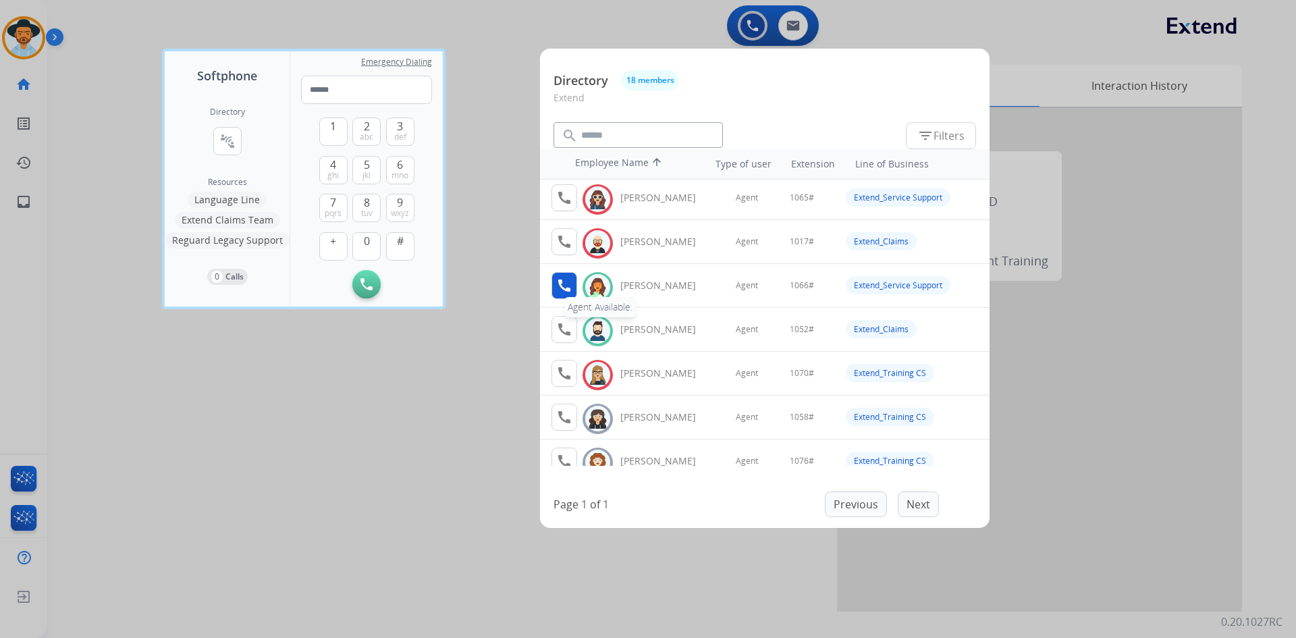  I want to click on span: Filters, so click(941, 136).